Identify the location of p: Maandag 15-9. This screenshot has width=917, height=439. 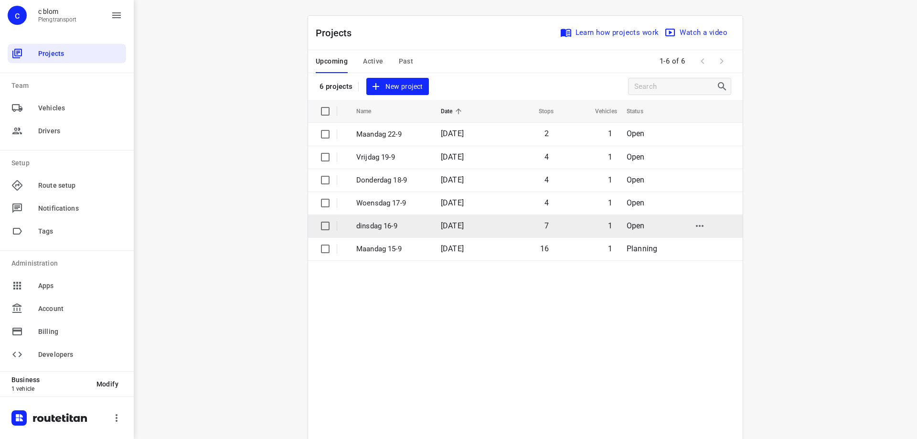
(391, 249).